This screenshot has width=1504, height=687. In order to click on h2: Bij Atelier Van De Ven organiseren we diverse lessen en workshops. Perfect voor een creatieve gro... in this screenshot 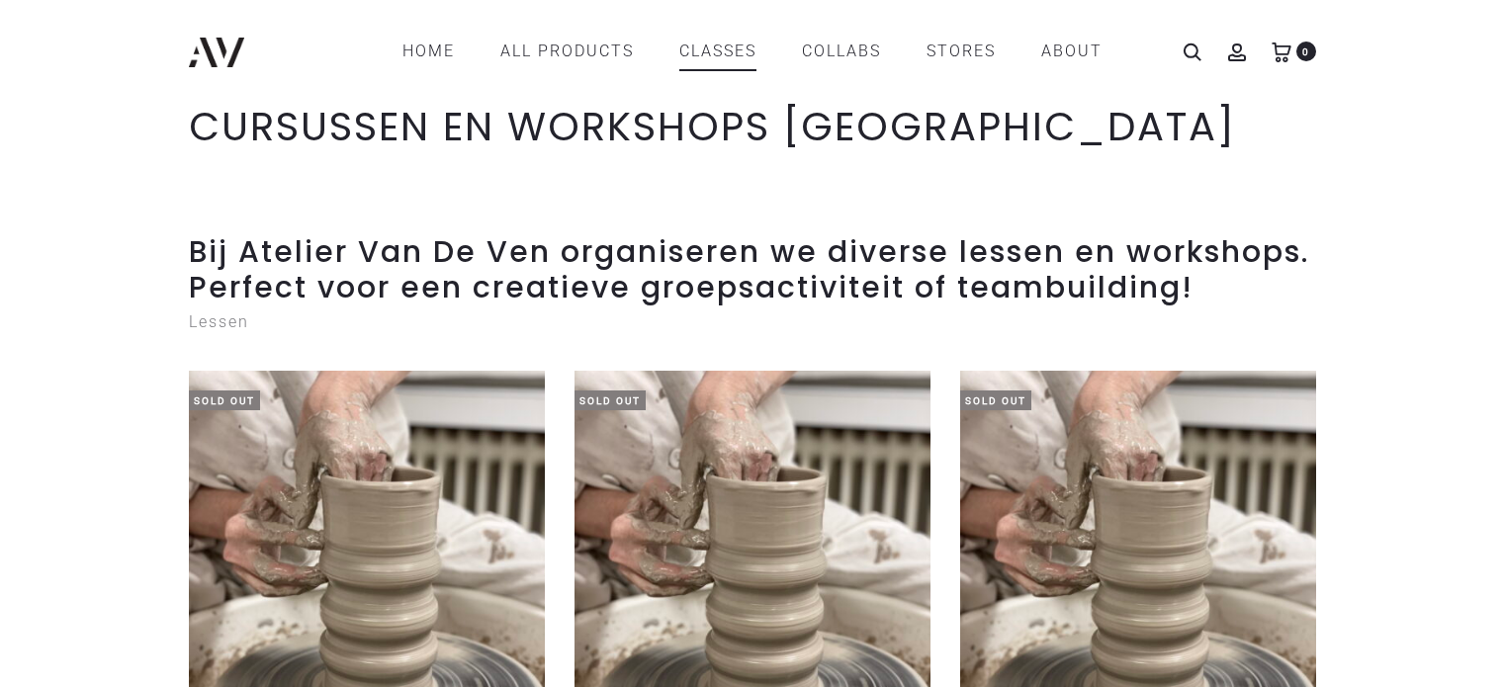, I will do `click(752, 270)`.